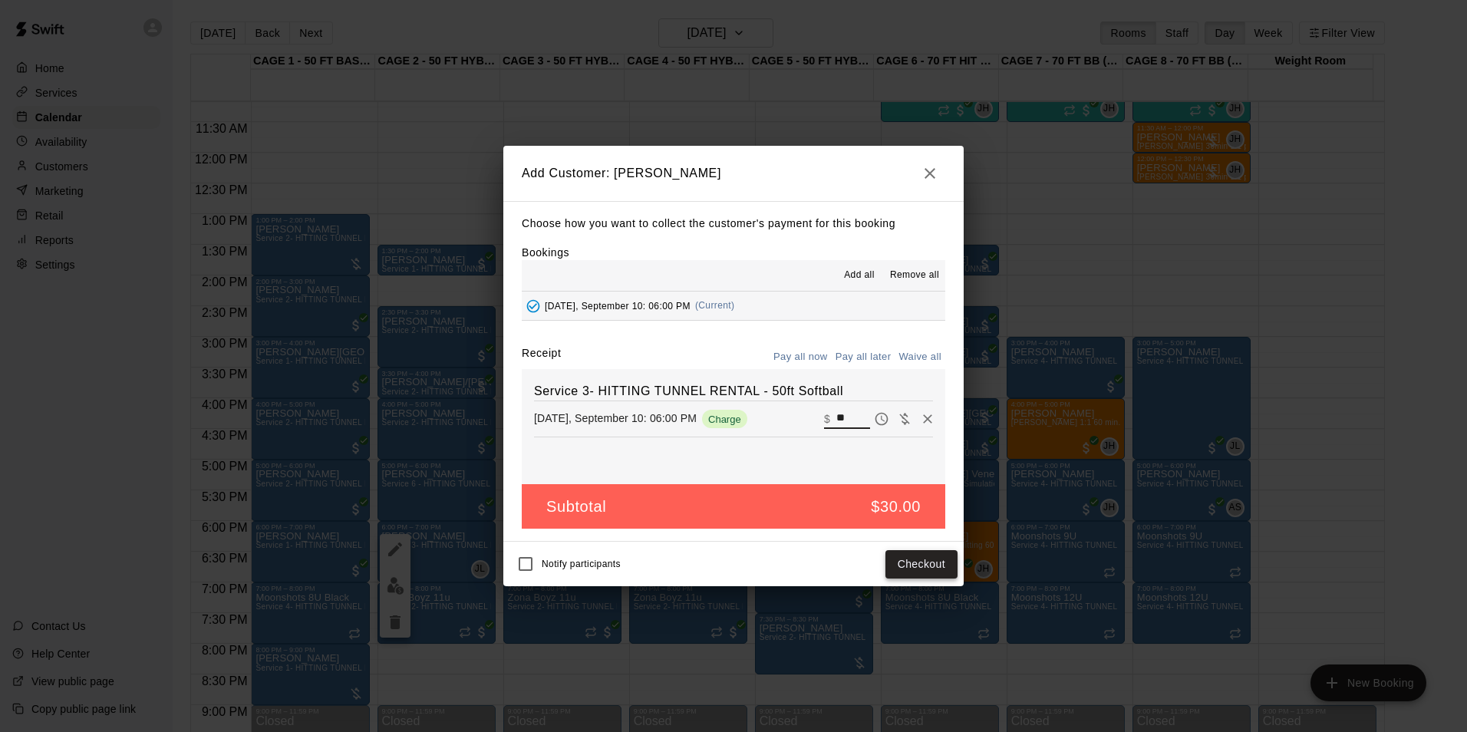 The height and width of the screenshot is (732, 1467). Describe the element at coordinates (541, 357) in the screenshot. I see `label: Receipt` at that location.